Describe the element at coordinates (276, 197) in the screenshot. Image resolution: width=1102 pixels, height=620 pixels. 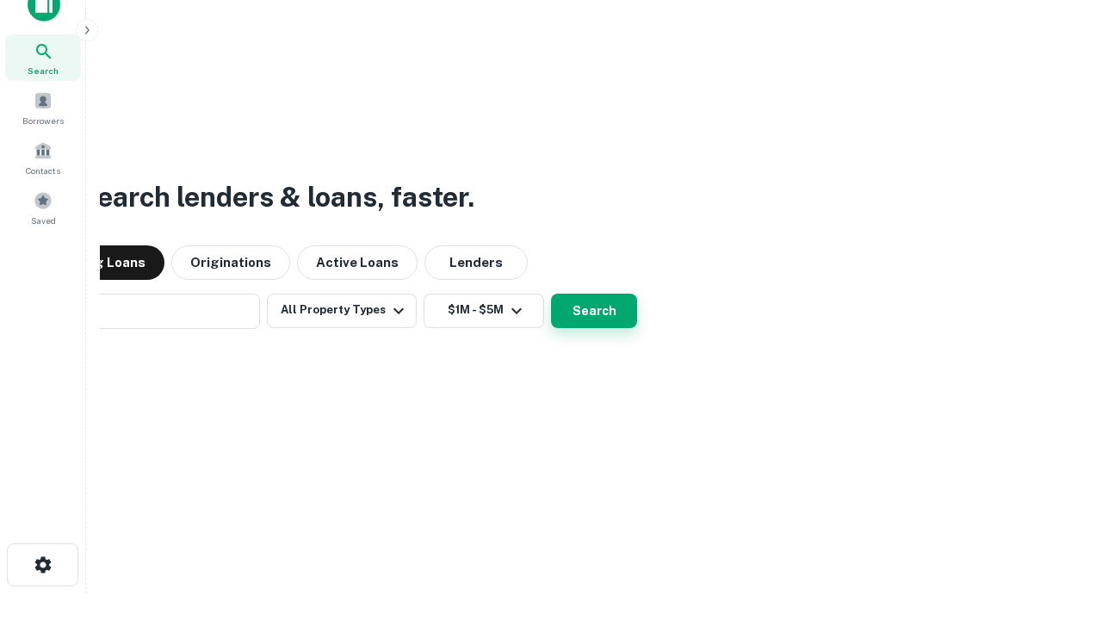
I see `h3: Search lenders & loans, faster.` at that location.